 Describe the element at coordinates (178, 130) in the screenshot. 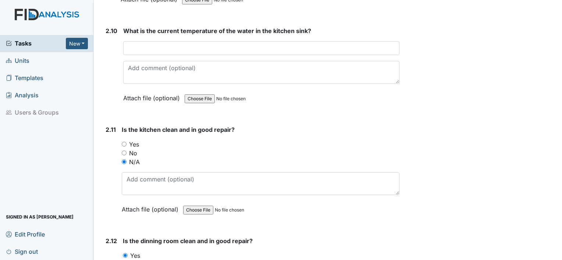

I see `span: Is the kitchen clean and in good repair?` at that location.